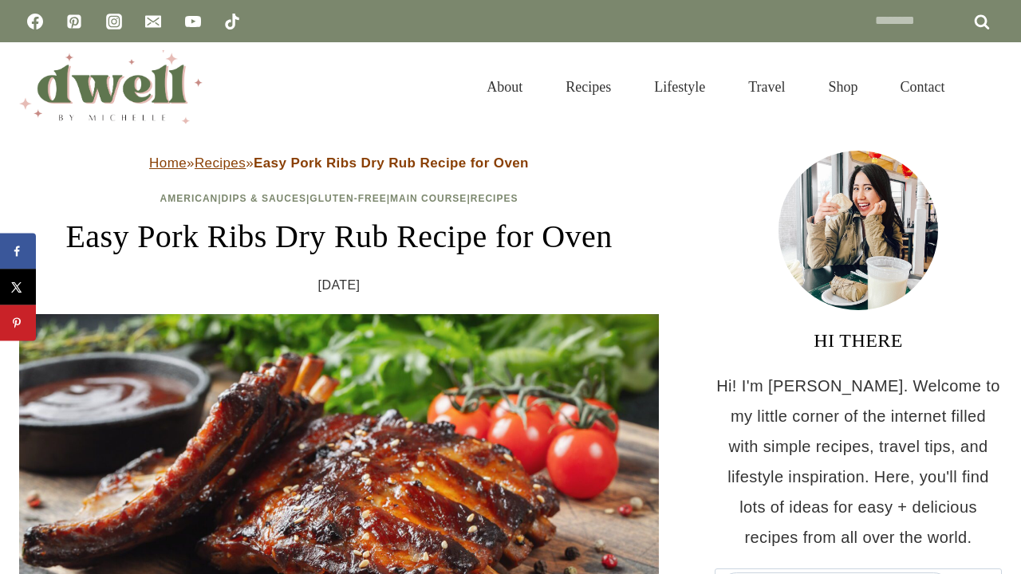 This screenshot has width=1021, height=574. I want to click on a: Gluten-Free, so click(348, 199).